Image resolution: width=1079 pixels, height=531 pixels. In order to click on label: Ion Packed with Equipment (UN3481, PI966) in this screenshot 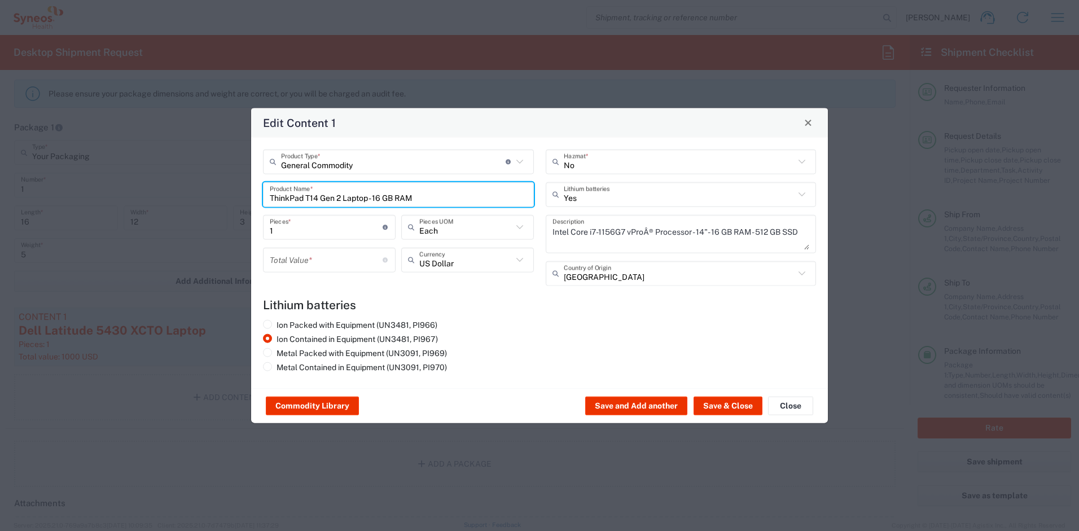, I will do `click(350, 324)`.